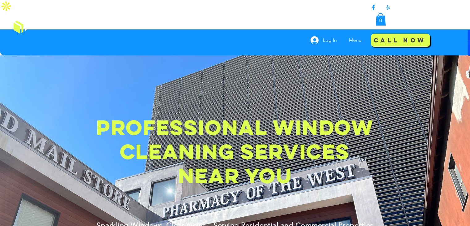 This screenshot has width=470, height=226. Describe the element at coordinates (170, 190) in the screenshot. I see `img: window cleaning services in los angeles` at that location.